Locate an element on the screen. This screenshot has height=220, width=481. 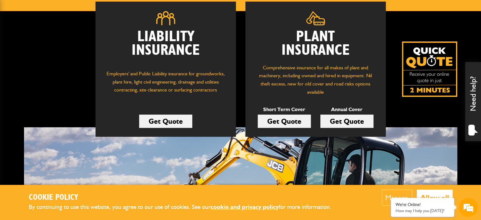
p: How may I help you today? is located at coordinates (422, 210).